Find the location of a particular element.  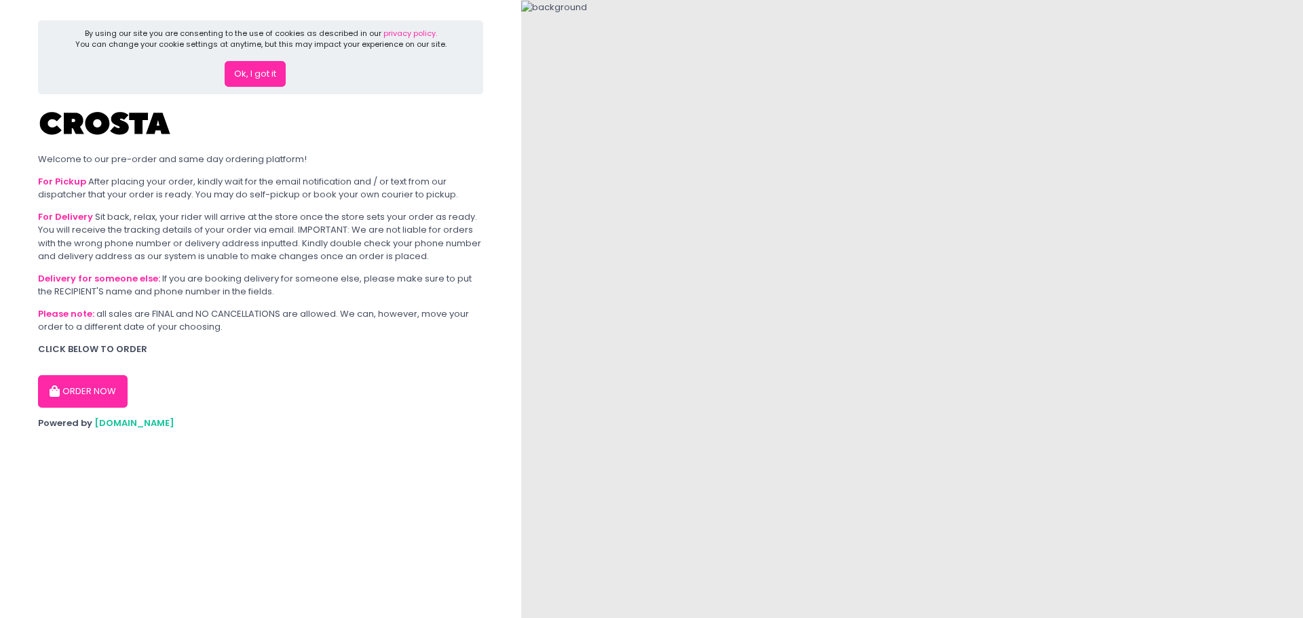

div: CLICK BELOW TO ORDER is located at coordinates (261, 350).